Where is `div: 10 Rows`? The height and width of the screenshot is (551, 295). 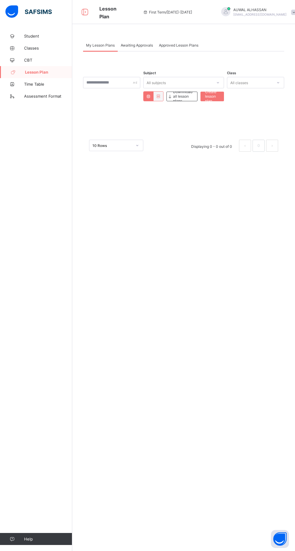
div: 10 Rows is located at coordinates (112, 145).